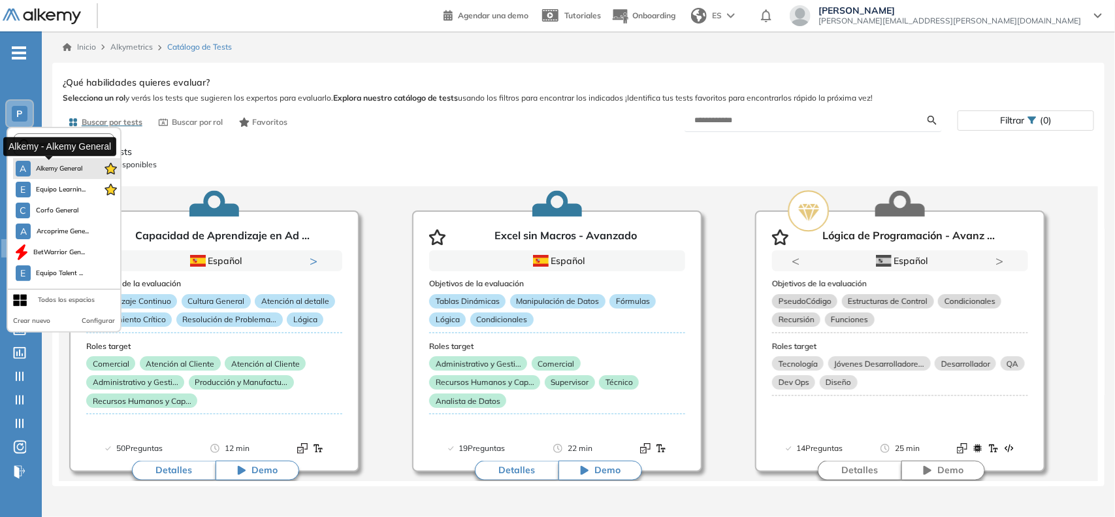 The width and height of the screenshot is (1115, 517). What do you see at coordinates (717, 16) in the screenshot?
I see `span: ES` at bounding box center [717, 16].